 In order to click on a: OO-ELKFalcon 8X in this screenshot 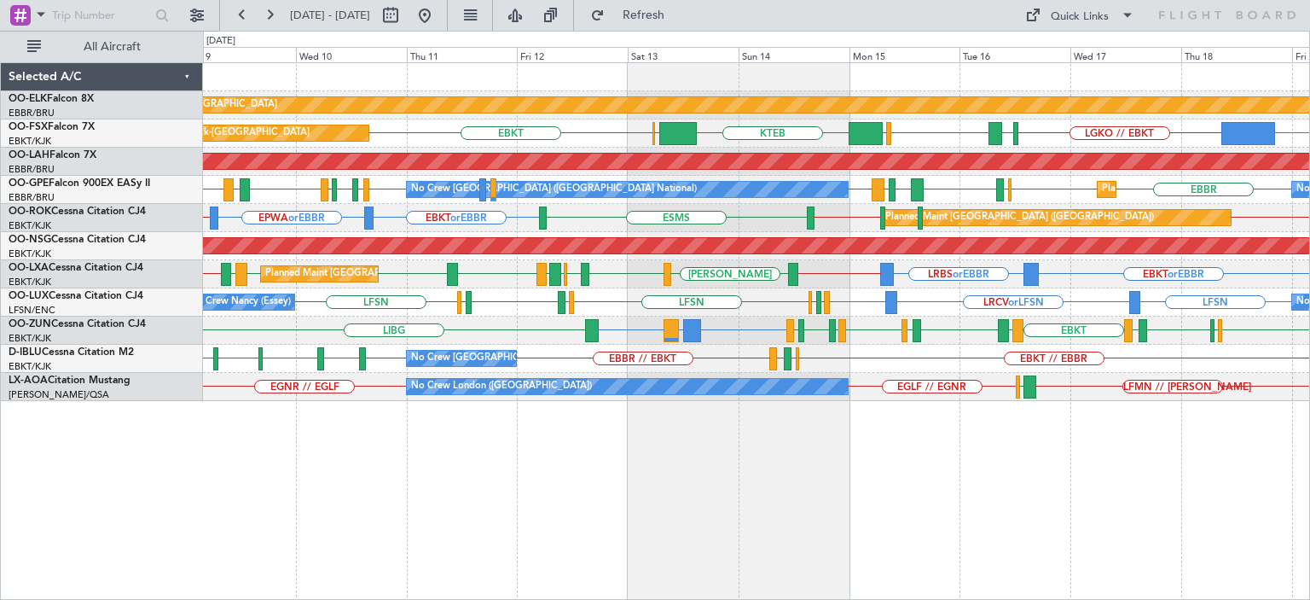, I will do `click(51, 99)`.